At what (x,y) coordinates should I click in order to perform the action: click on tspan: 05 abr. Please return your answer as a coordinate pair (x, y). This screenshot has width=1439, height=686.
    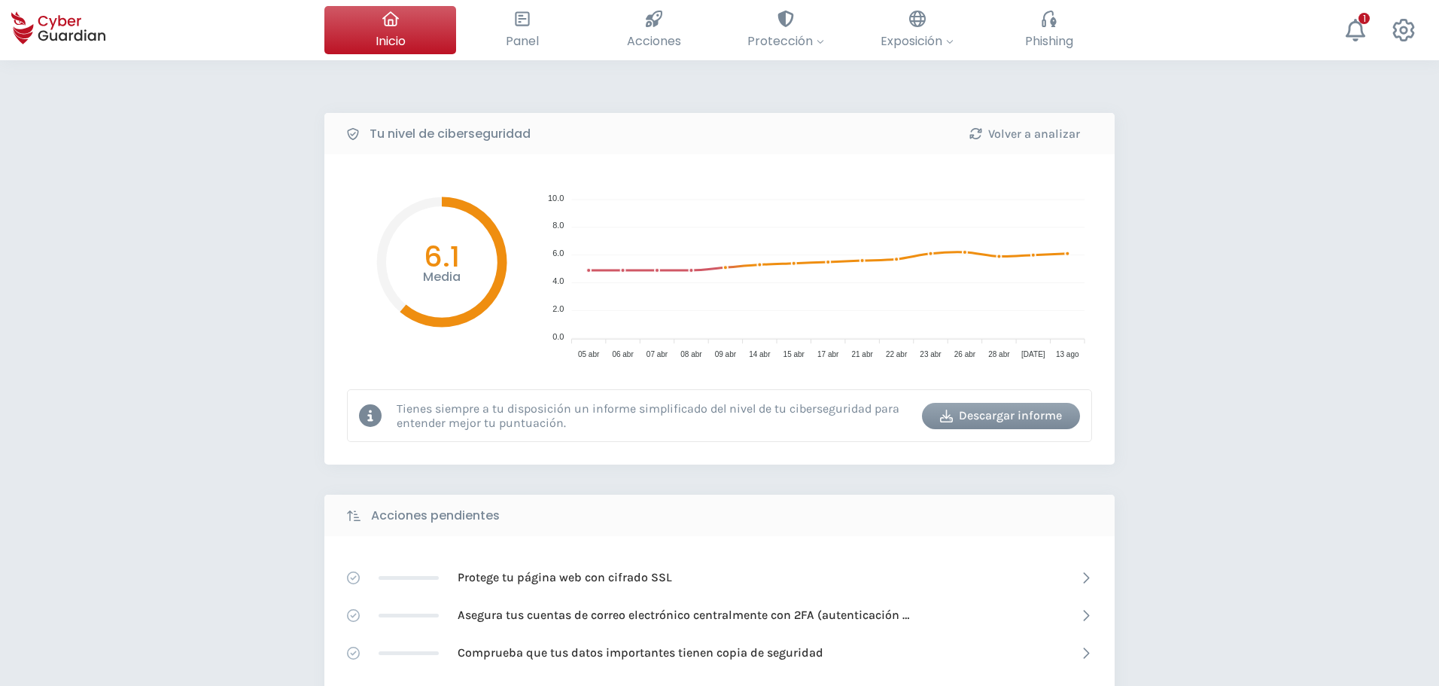
    Looking at the image, I should click on (589, 354).